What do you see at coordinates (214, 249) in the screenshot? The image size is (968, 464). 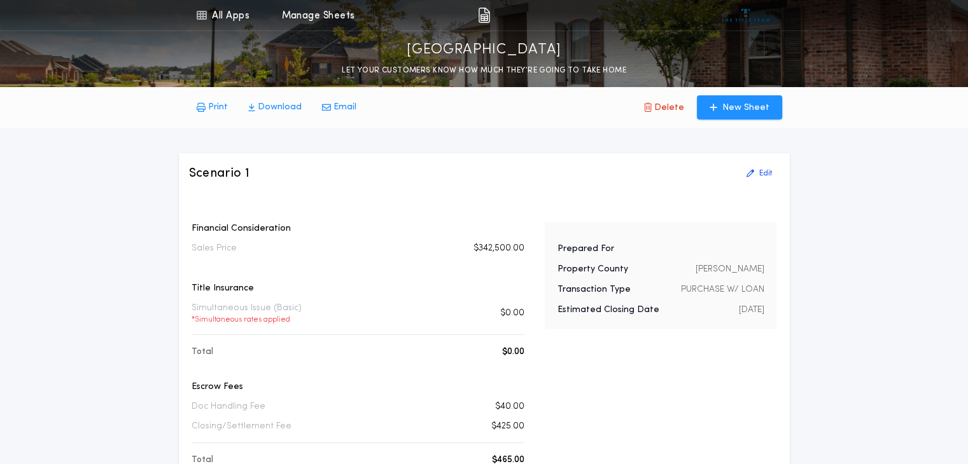 I see `p: Sales Price` at bounding box center [214, 249].